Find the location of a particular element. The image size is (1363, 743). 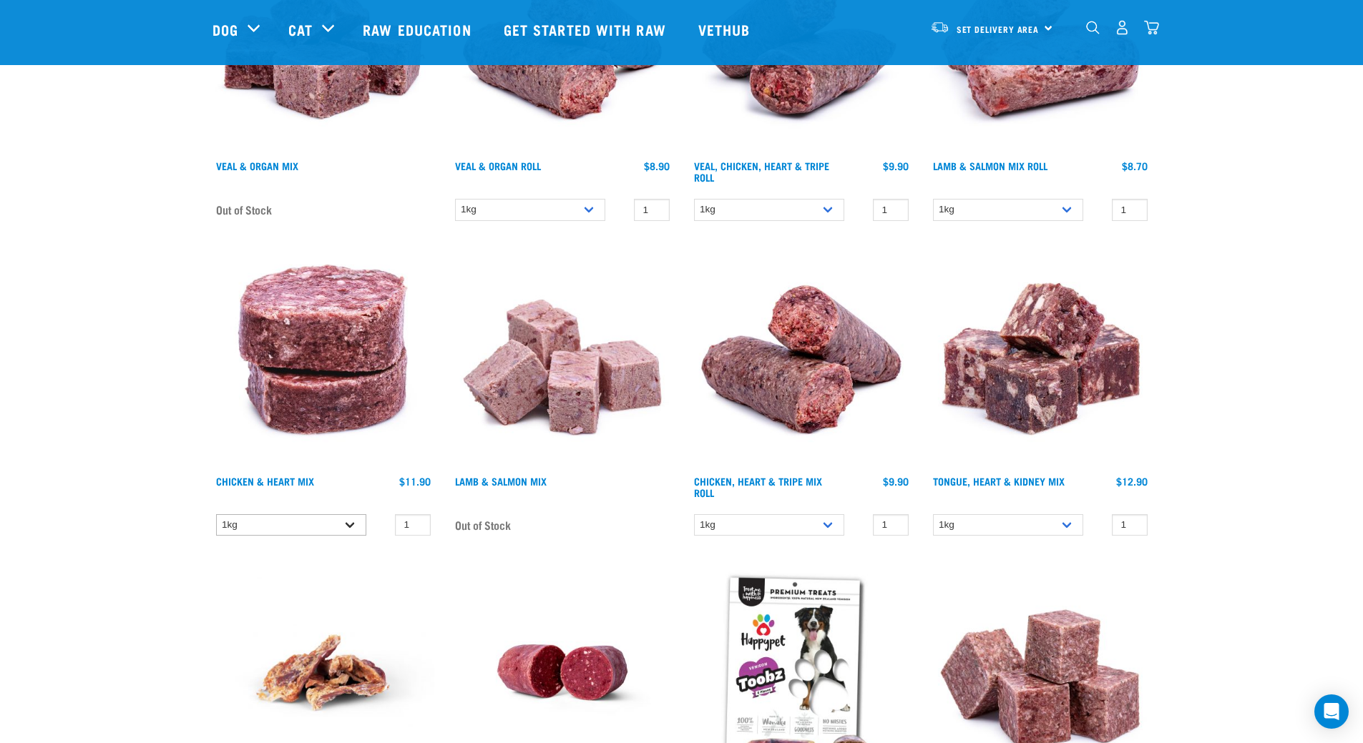

img: user.png is located at coordinates (1122, 27).